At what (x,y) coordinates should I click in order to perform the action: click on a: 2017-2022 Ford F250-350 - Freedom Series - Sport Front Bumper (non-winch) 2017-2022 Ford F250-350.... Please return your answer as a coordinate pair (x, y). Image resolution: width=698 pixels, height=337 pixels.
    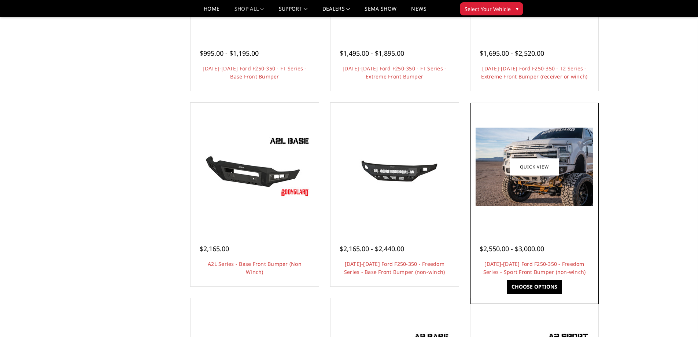
    Looking at the image, I should click on (535, 167).